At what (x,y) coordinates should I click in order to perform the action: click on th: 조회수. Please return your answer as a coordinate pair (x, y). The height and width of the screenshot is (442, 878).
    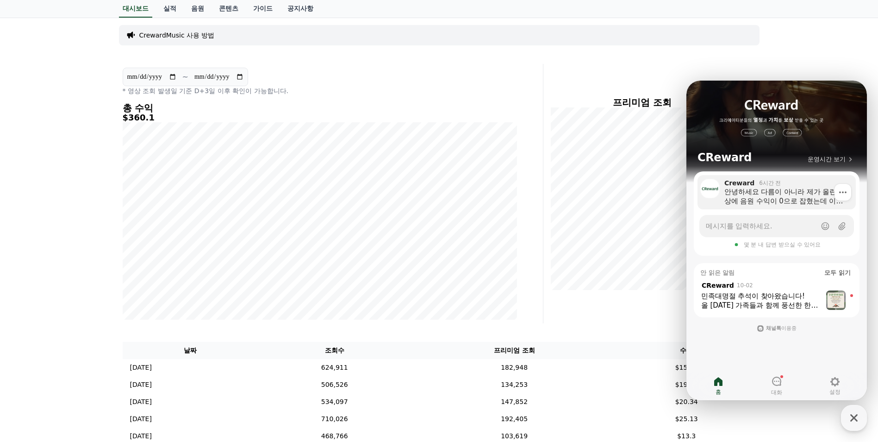
    Looking at the image, I should click on (334, 350).